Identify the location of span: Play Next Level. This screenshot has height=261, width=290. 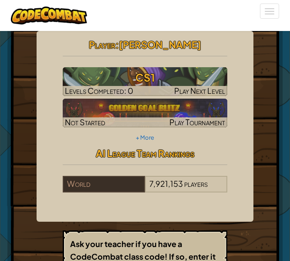
(200, 90).